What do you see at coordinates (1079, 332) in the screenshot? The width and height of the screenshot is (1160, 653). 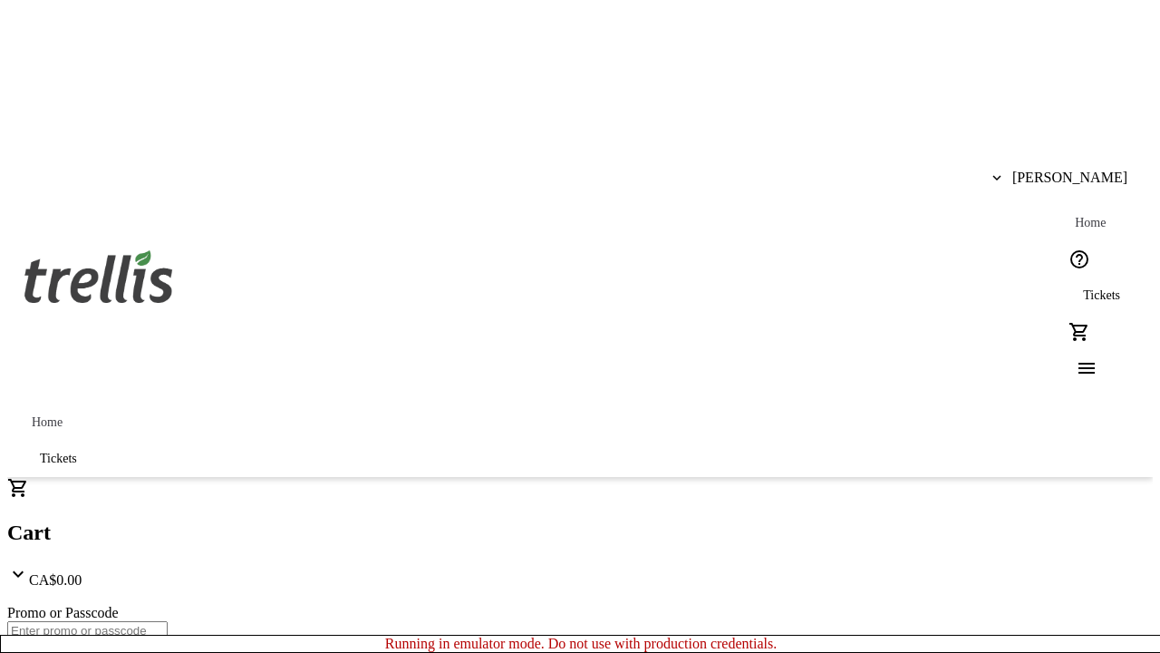 I see `button: Cart` at bounding box center [1079, 332].